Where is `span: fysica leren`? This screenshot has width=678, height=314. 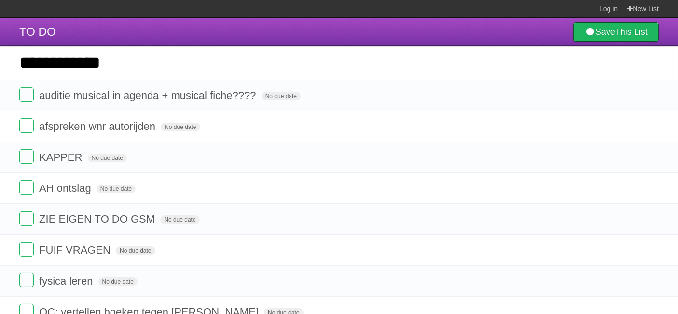 span: fysica leren is located at coordinates (67, 281).